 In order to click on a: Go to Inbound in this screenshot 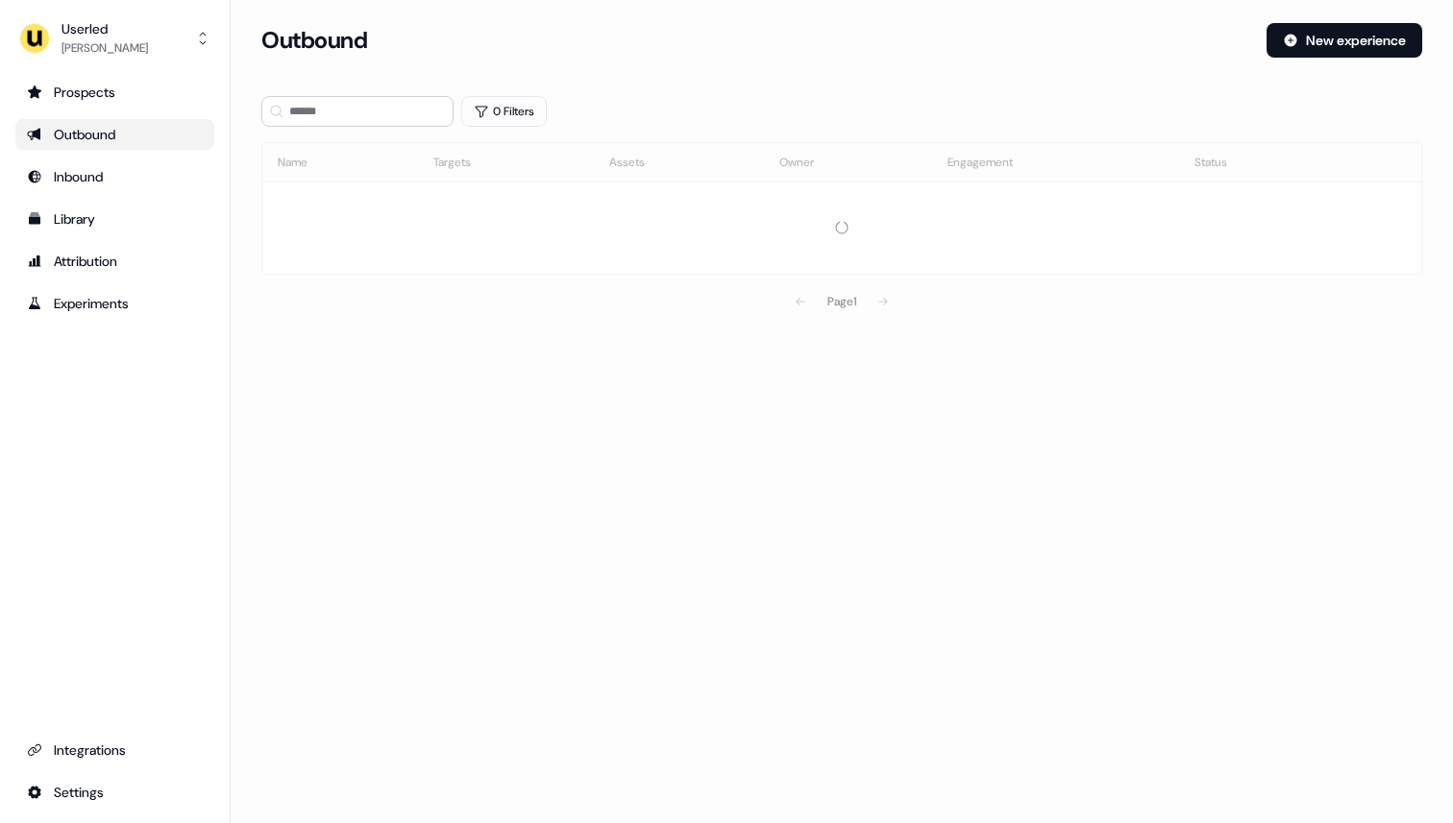, I will do `click(114, 177)`.